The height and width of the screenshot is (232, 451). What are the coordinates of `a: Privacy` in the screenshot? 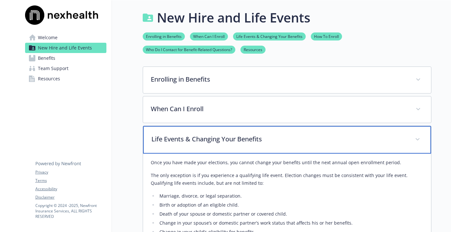 It's located at (71, 172).